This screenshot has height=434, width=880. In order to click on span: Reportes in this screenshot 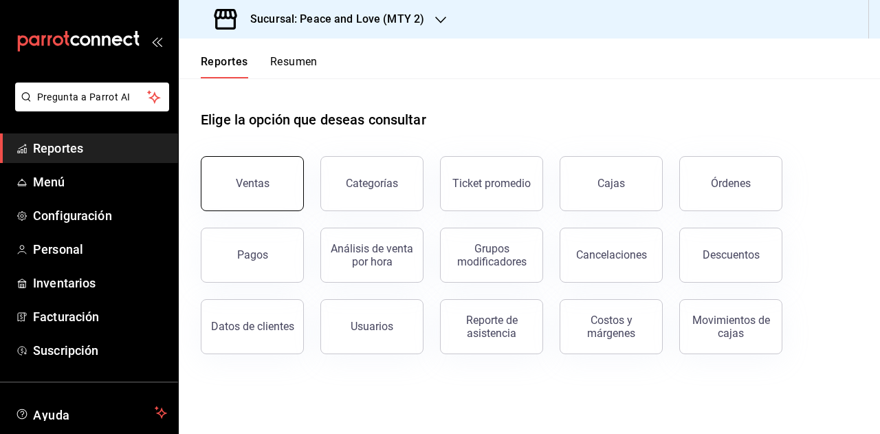, I will do `click(100, 148)`.